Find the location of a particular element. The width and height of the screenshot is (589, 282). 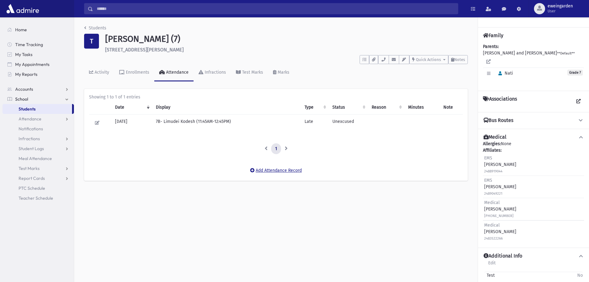

th: Reason: activate to sort column ascending is located at coordinates (386, 107).